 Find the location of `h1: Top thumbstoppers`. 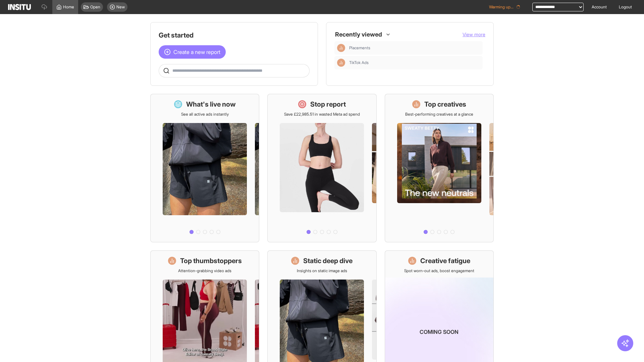

h1: Top thumbstoppers is located at coordinates (211, 261).